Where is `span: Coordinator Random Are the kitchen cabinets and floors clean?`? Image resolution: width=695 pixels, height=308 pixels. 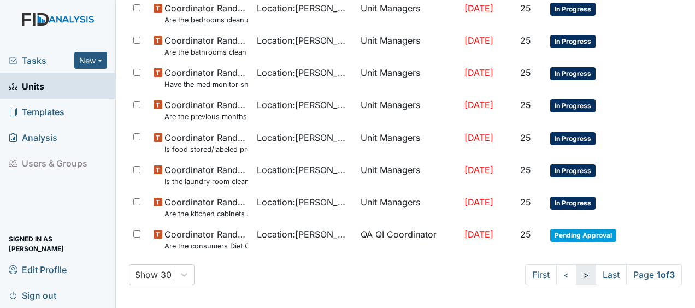
span: Coordinator Random Are the kitchen cabinets and floors clean? is located at coordinates (207, 207).